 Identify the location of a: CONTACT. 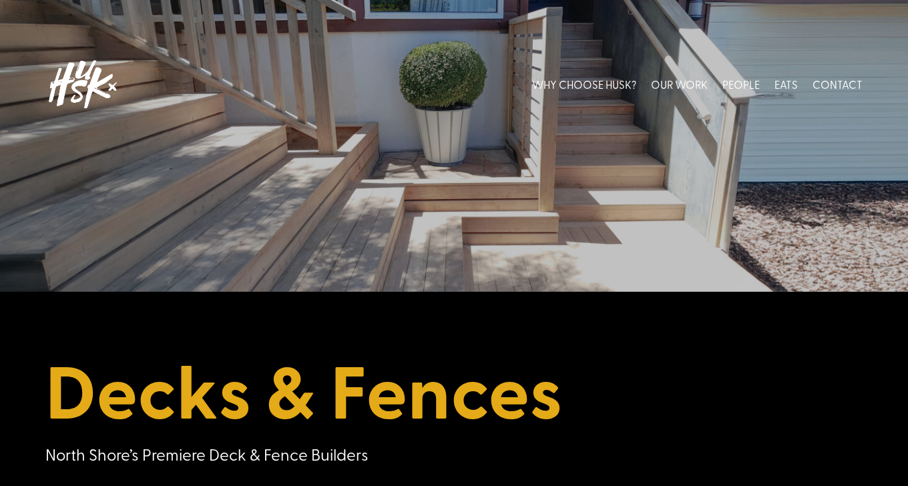
(837, 84).